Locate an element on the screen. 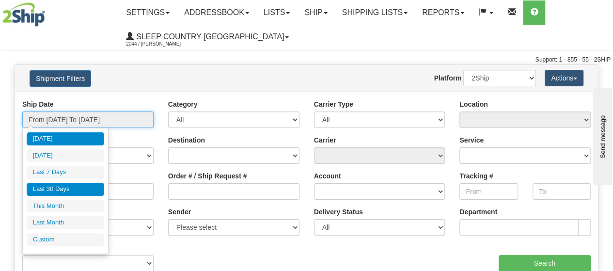  img: logo2044.jpg is located at coordinates (24, 15).